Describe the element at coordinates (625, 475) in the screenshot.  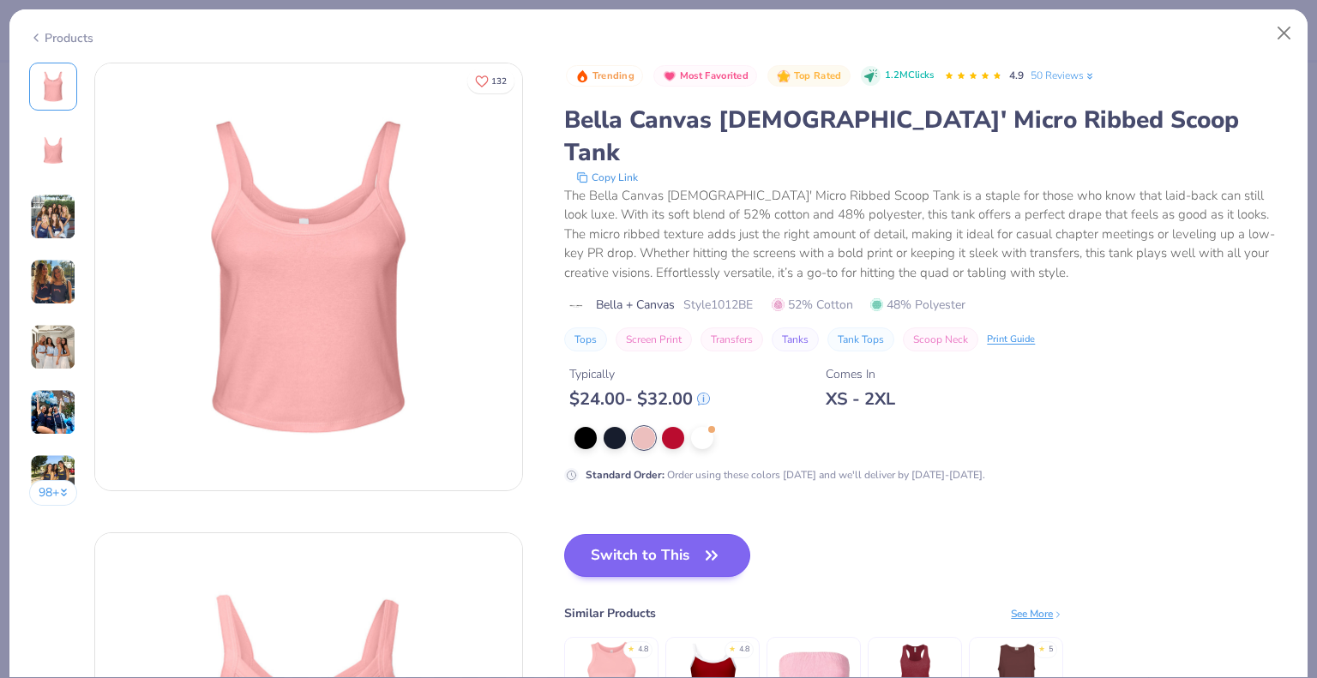
I see `strong: Standard Order :` at that location.